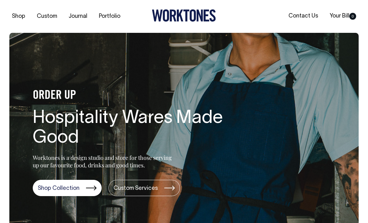 This screenshot has height=223, width=368. Describe the element at coordinates (343, 16) in the screenshot. I see `a: Your Bill0` at that location.